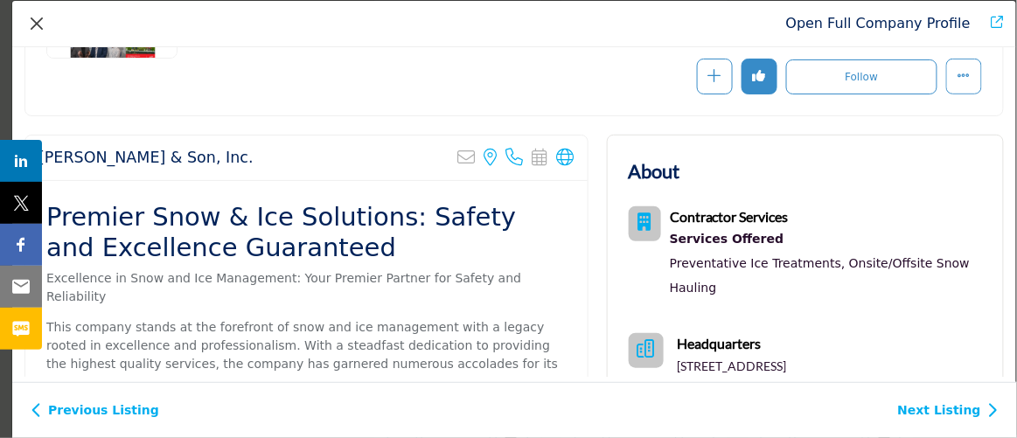 The image size is (1017, 438). What do you see at coordinates (826, 239) in the screenshot?
I see `a: Services Offered` at bounding box center [826, 239].